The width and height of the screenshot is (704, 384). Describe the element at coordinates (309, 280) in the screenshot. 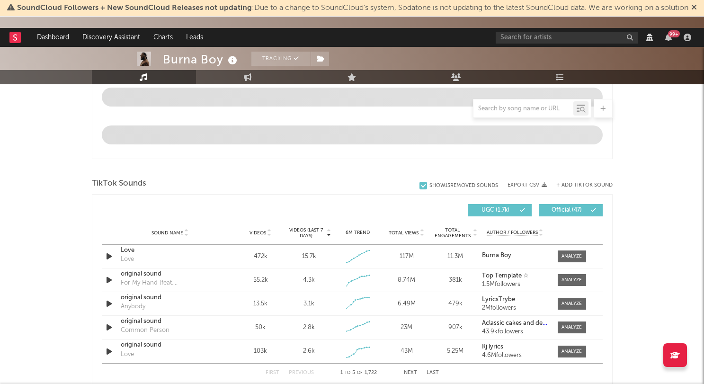

I see `div: 4.3k` at that location.